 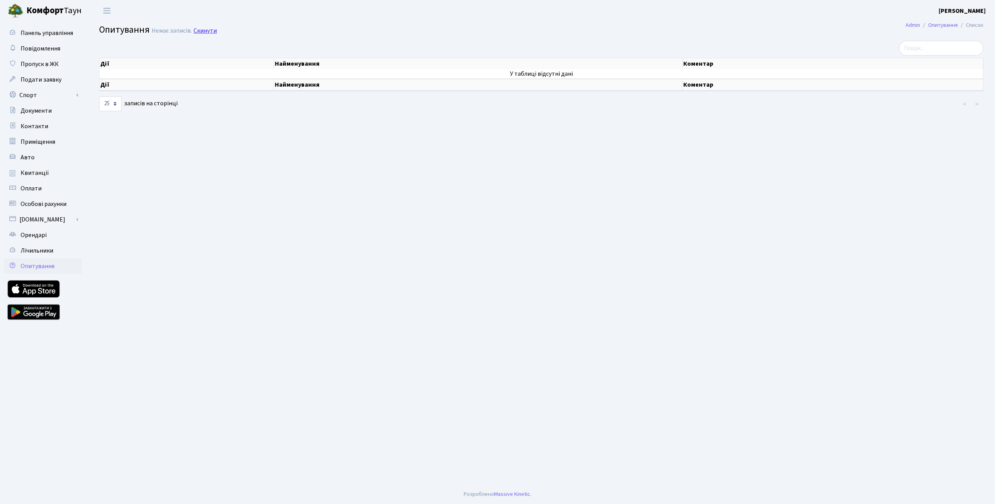 What do you see at coordinates (541, 74) in the screenshot?
I see `td: У таблиці відсутні дані` at bounding box center [541, 74].